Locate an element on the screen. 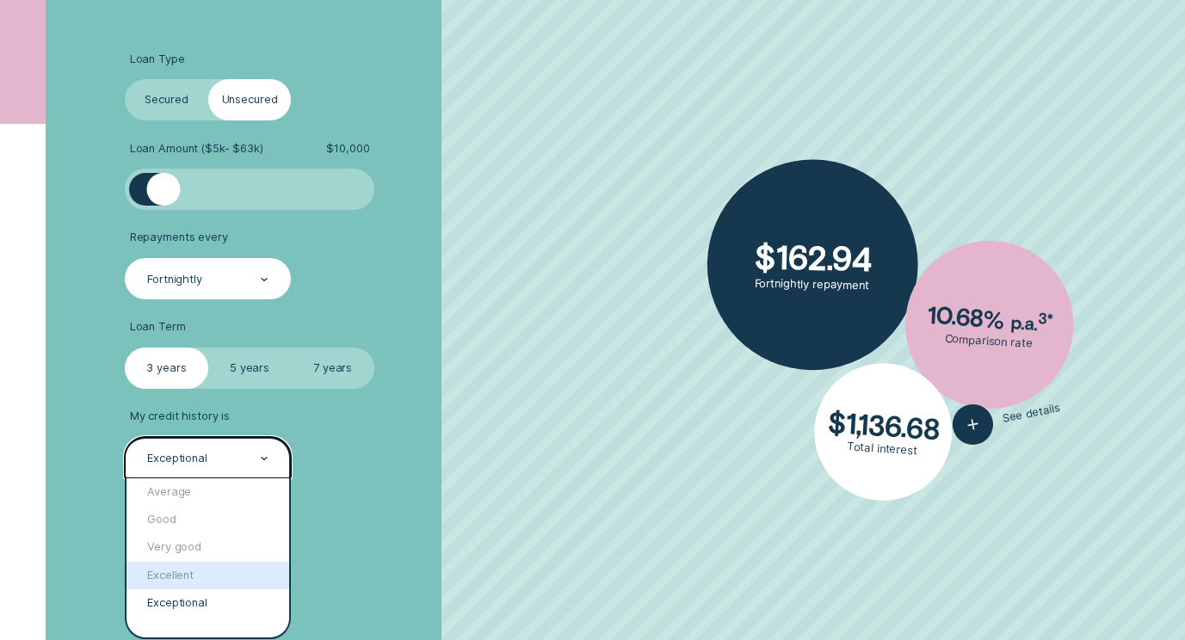 The height and width of the screenshot is (640, 1185). span: Loan Type is located at coordinates (158, 59).